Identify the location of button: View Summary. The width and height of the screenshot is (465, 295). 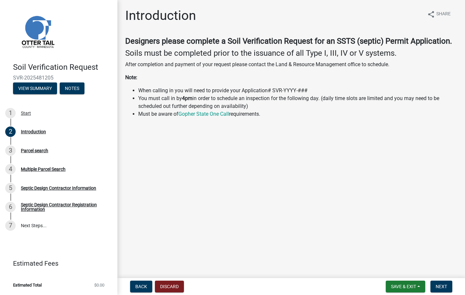
(35, 88).